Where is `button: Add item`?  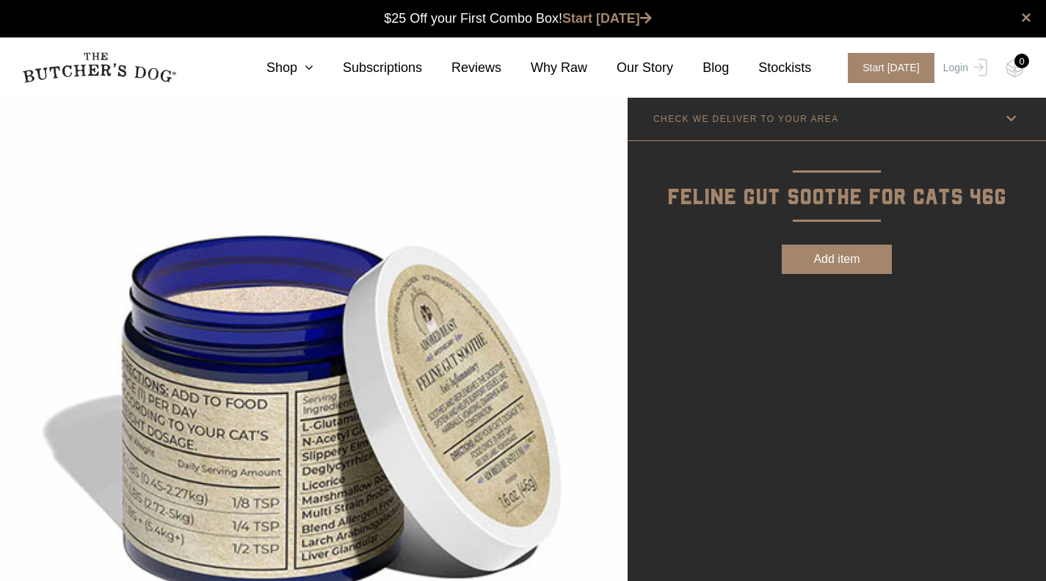
button: Add item is located at coordinates (837, 259).